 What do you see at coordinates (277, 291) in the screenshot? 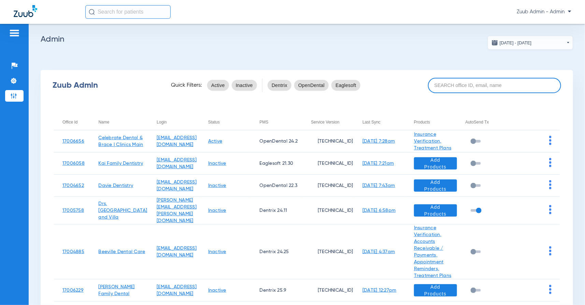
I see `td: Dentrix 25.9` at bounding box center [277, 291].